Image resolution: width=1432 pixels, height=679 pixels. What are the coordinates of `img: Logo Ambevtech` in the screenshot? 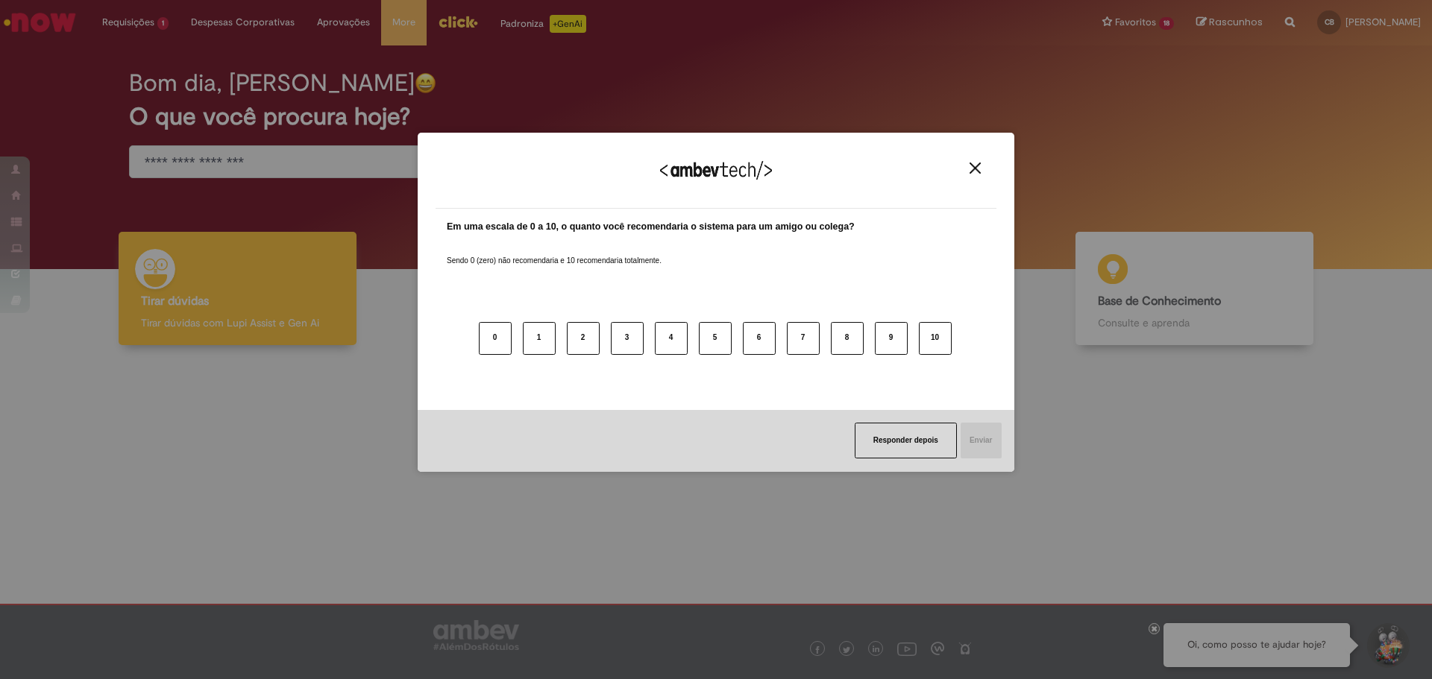 It's located at (716, 170).